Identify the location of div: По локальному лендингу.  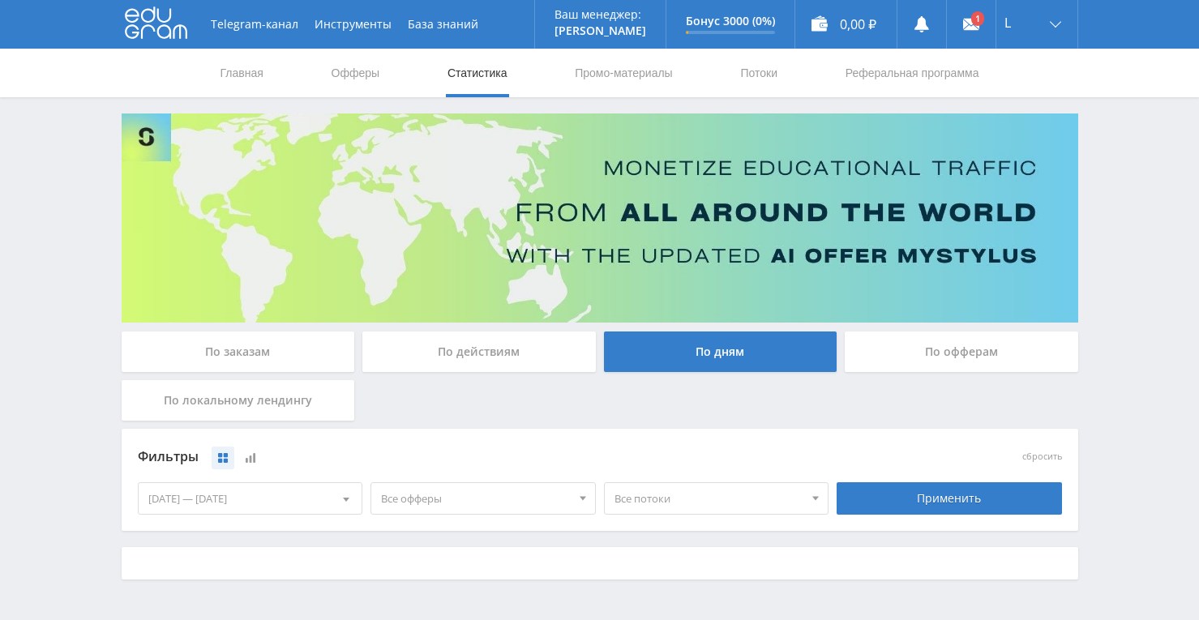
(238, 401).